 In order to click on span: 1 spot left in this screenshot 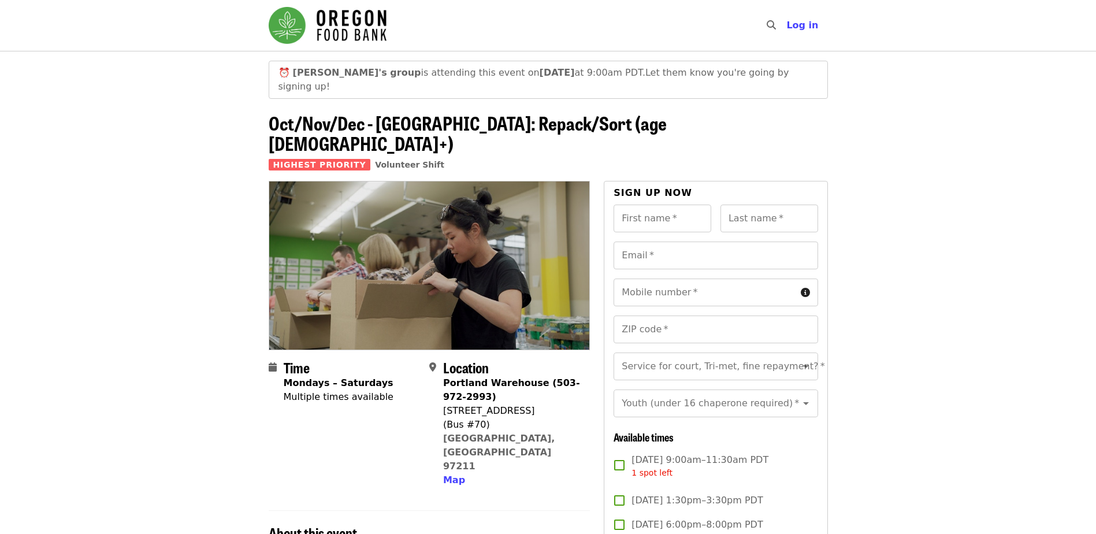, I will do `click(652, 473)`.